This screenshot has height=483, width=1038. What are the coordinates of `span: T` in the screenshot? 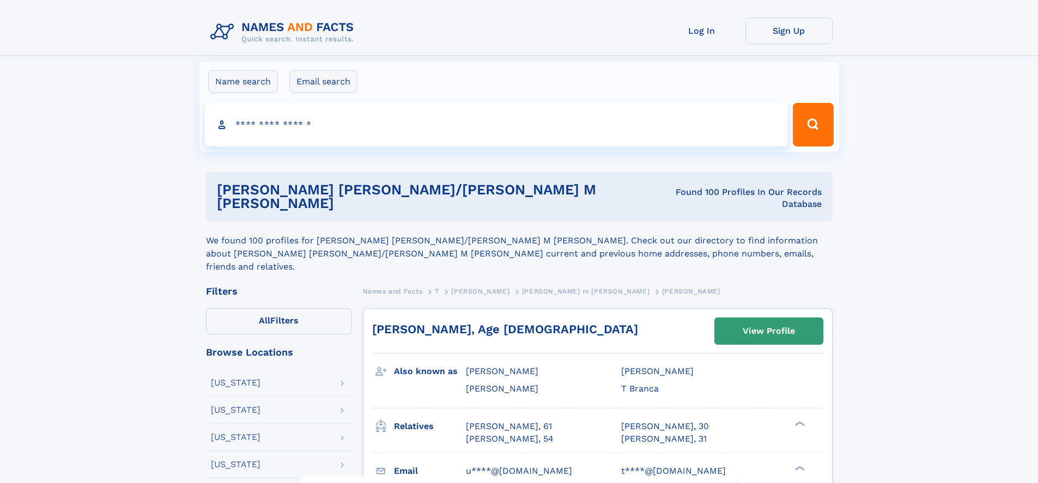 It's located at (437, 292).